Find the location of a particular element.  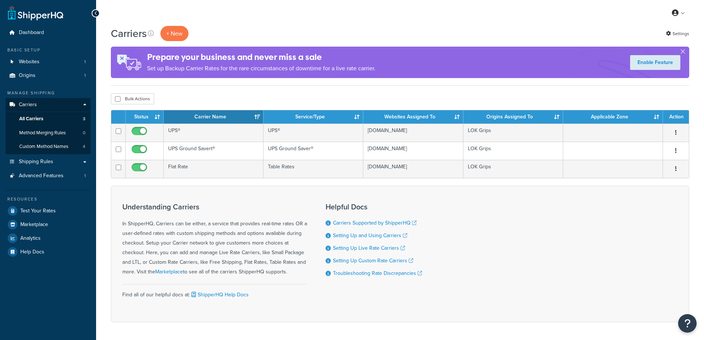

button: Bulk Actions is located at coordinates (132, 99).